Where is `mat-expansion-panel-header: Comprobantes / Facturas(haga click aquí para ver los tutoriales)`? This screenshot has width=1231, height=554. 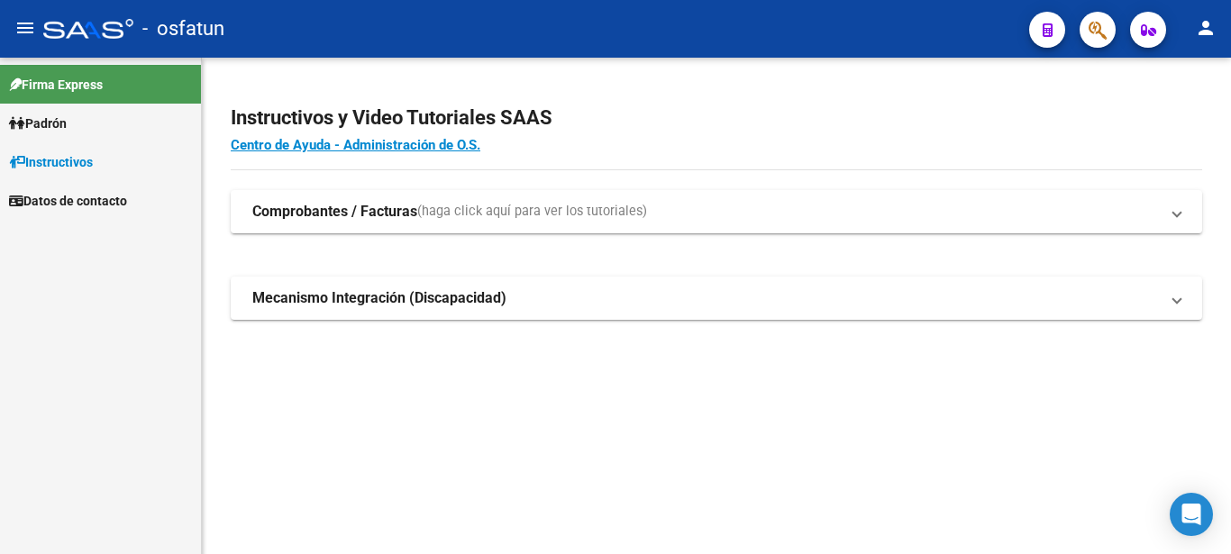 mat-expansion-panel-header: Comprobantes / Facturas(haga click aquí para ver los tutoriales) is located at coordinates (716, 212).